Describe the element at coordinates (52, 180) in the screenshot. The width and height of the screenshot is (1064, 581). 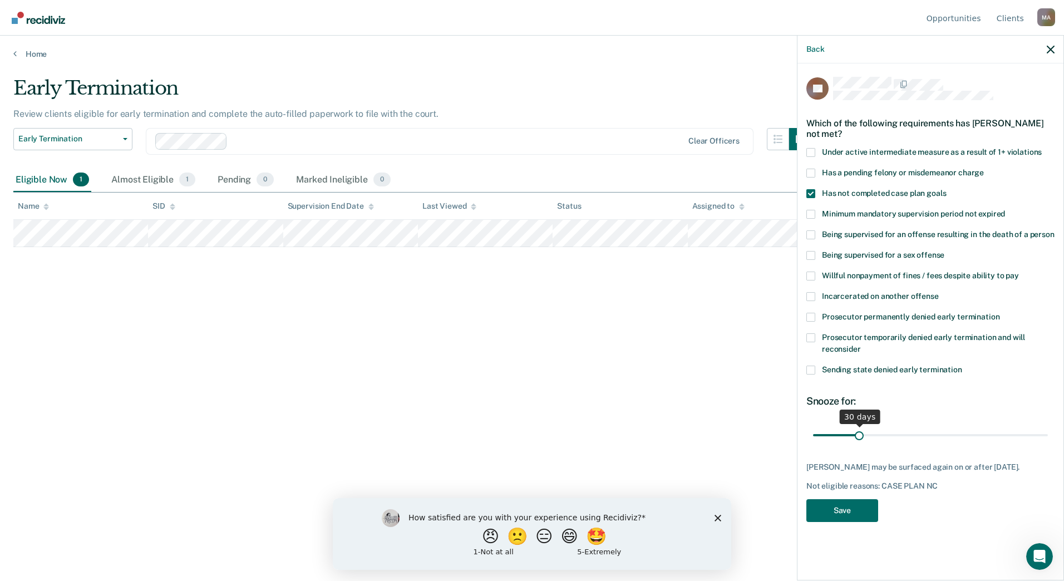
I see `div: Eligible Now` at that location.